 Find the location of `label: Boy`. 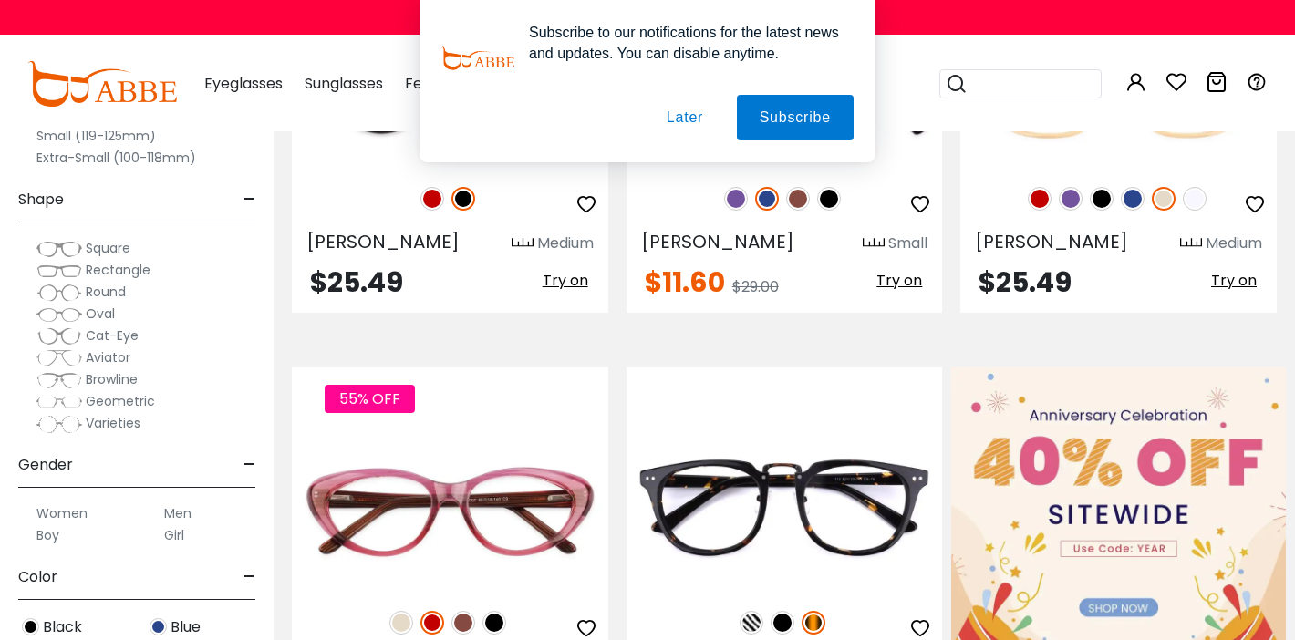

label: Boy is located at coordinates (47, 535).